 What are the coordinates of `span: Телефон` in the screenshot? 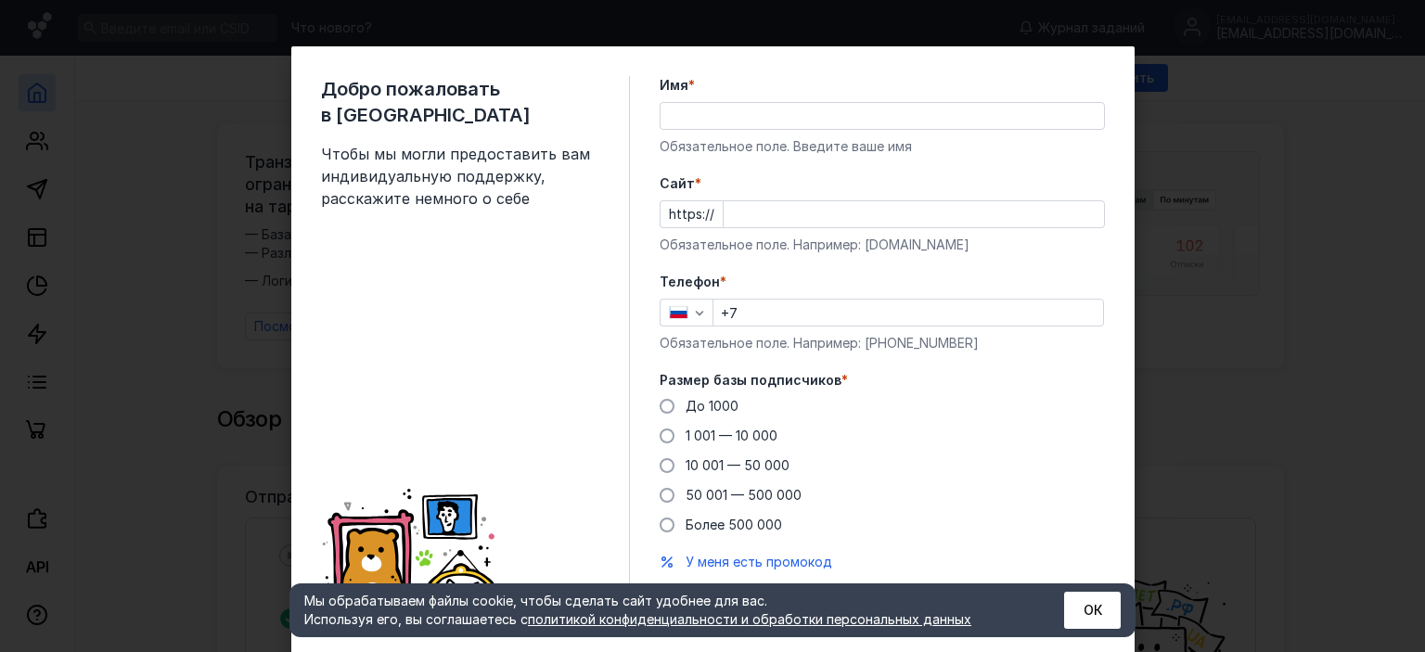 It's located at (690, 282).